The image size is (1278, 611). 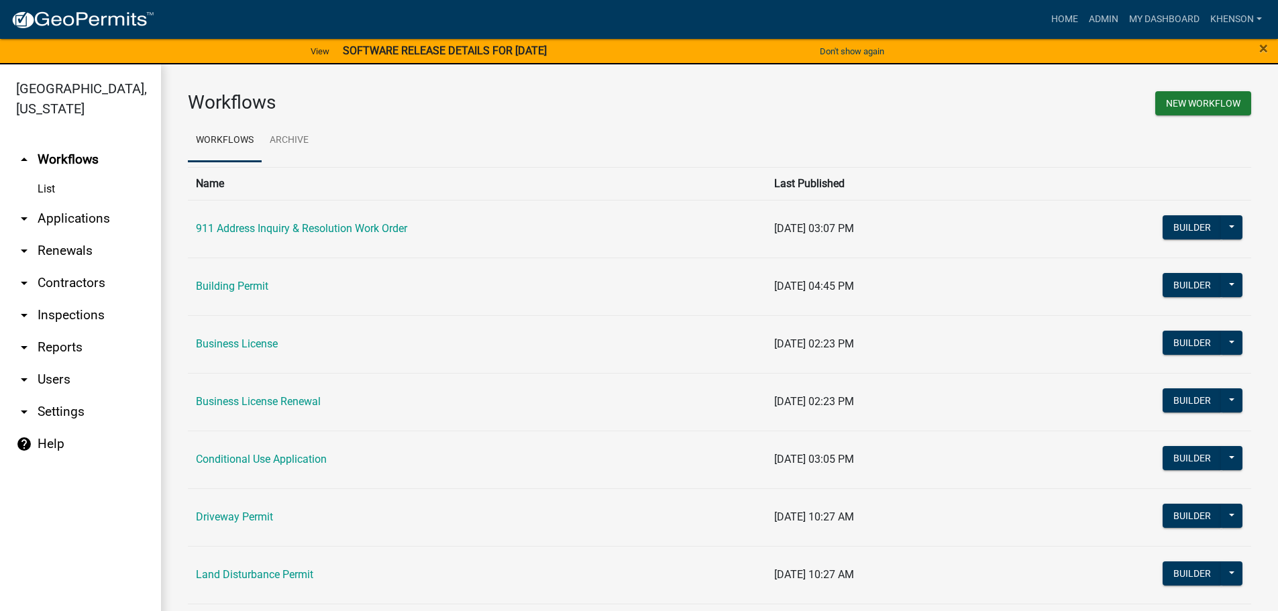 What do you see at coordinates (258, 401) in the screenshot?
I see `a: Business License Renewal` at bounding box center [258, 401].